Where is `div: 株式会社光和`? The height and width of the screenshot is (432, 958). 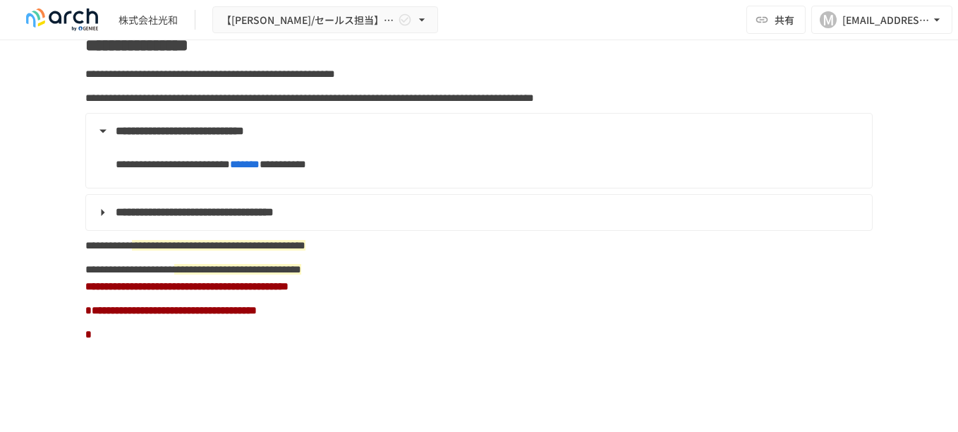
div: 株式会社光和 is located at coordinates (148, 20).